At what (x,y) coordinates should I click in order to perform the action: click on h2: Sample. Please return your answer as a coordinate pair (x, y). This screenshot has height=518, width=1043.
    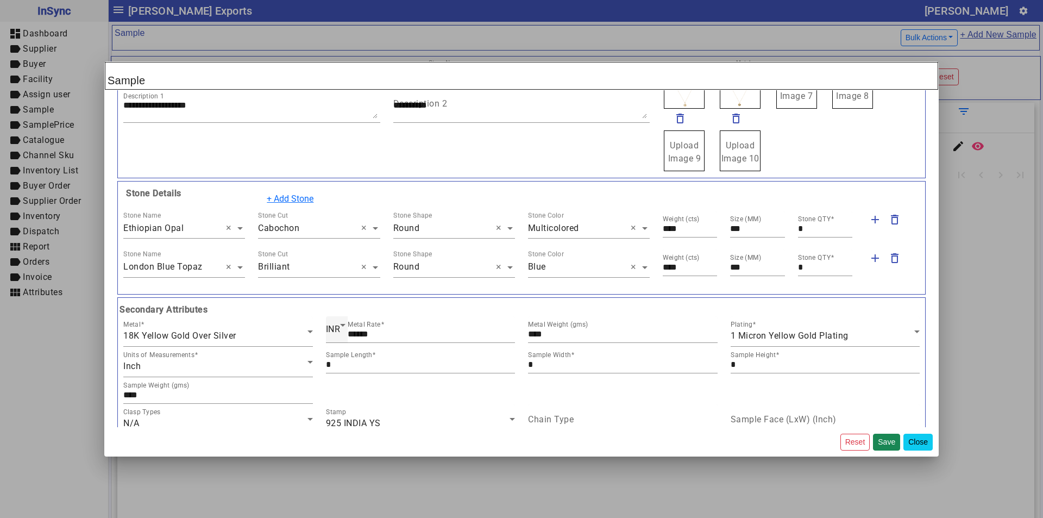
    Looking at the image, I should click on (522, 76).